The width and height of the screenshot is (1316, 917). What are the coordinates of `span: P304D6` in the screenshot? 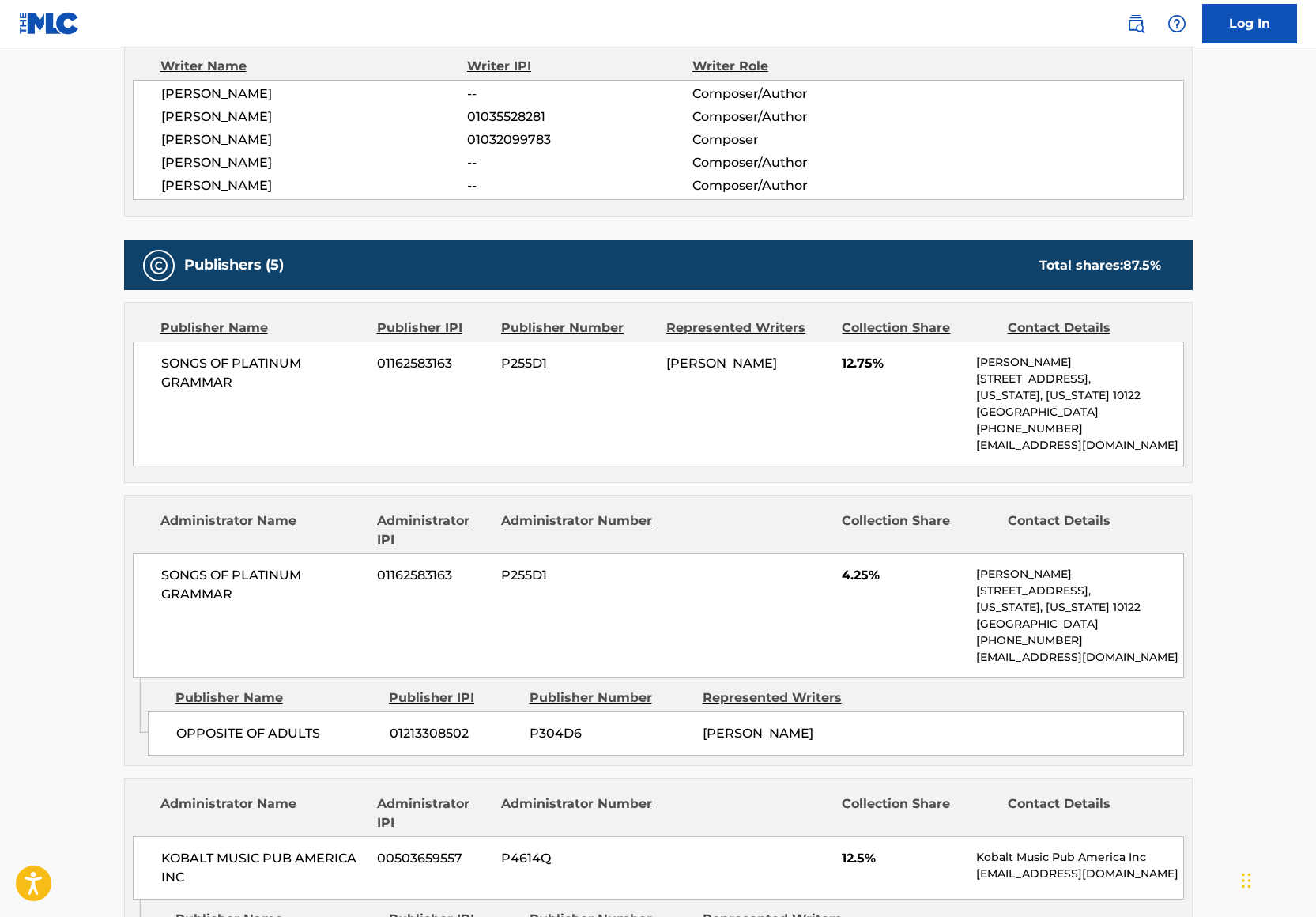 It's located at (610, 733).